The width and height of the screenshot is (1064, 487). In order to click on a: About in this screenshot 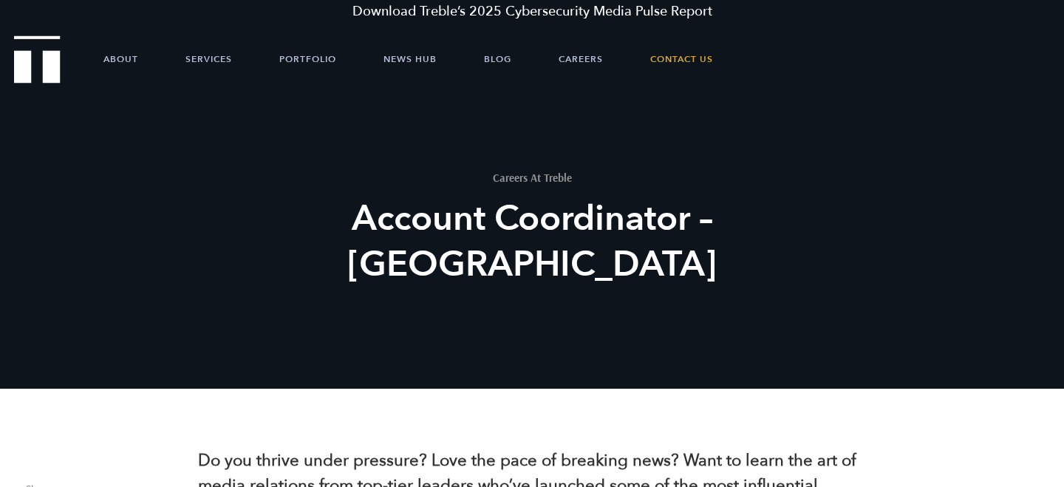, I will do `click(120, 59)`.